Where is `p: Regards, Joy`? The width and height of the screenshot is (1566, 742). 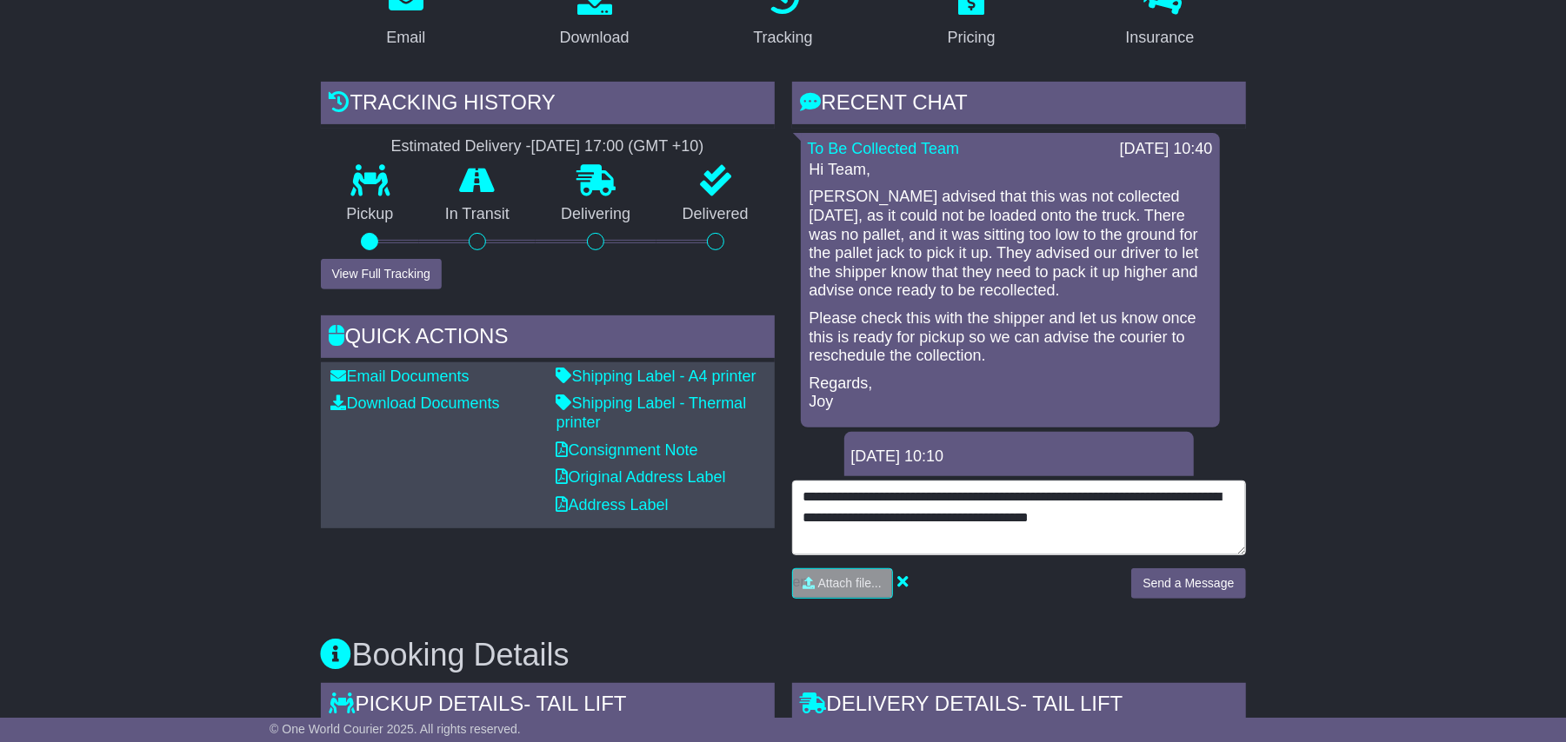 p: Regards, Joy is located at coordinates (1010, 393).